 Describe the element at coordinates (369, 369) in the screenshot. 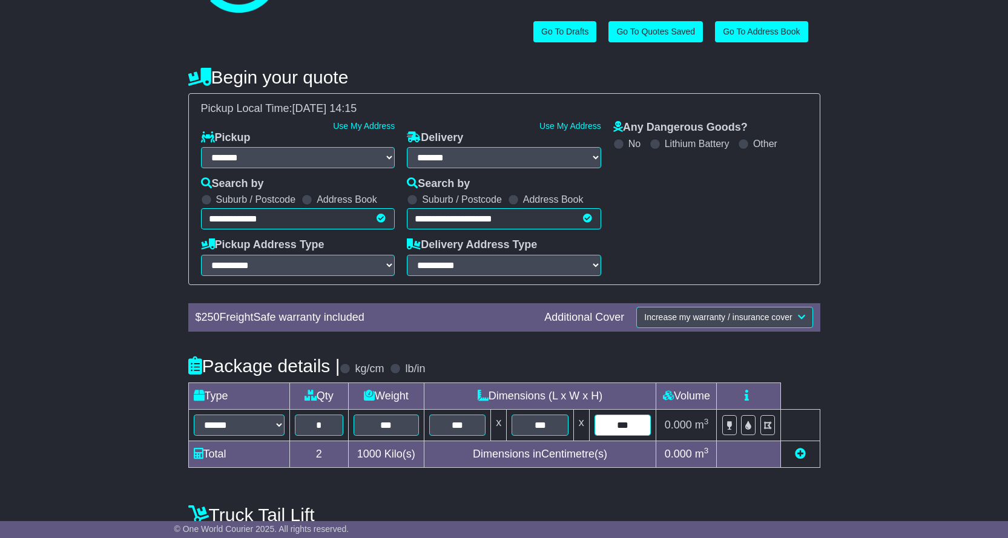

I see `label: kg/cm` at that location.